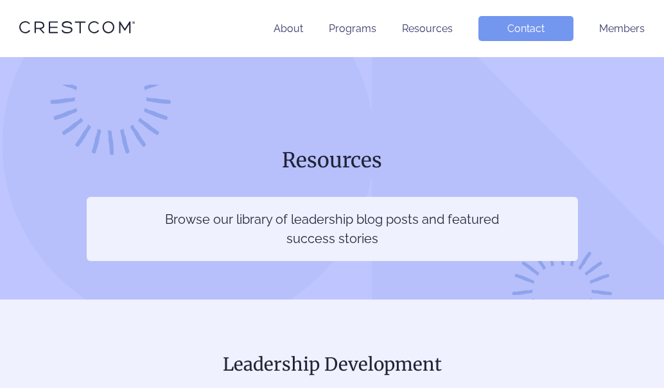 The height and width of the screenshot is (388, 664). Describe the element at coordinates (427, 28) in the screenshot. I see `a: Resources` at that location.